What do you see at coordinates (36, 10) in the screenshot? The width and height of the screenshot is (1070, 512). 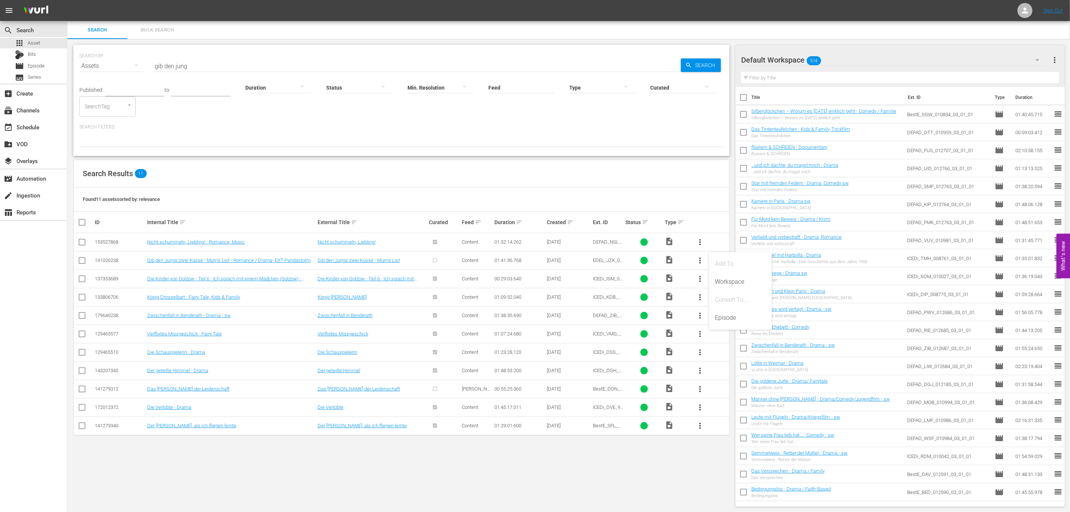 I see `img: ans4CAIJ8jUAAAAAAAAAAAAAAAAAAAAAAAAgQb4GAAAAAAAAAAAAAAAAAAAAAAAAJMjXAAAAAAAAAAAAAAAAAAAAAAAAgAT5G...` at bounding box center [36, 10].